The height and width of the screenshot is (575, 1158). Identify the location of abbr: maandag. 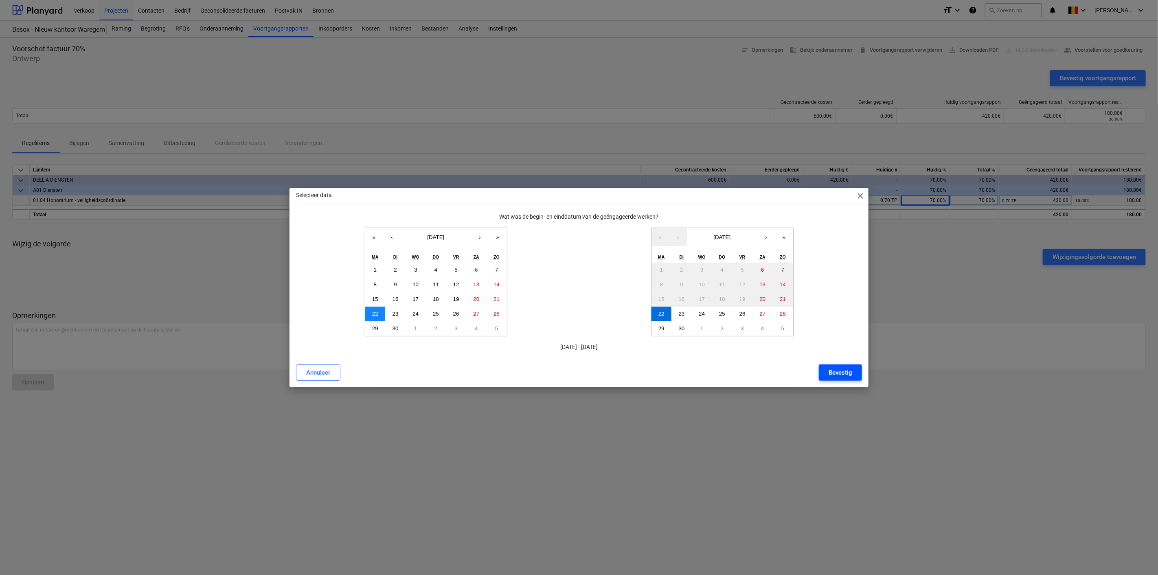
(375, 257).